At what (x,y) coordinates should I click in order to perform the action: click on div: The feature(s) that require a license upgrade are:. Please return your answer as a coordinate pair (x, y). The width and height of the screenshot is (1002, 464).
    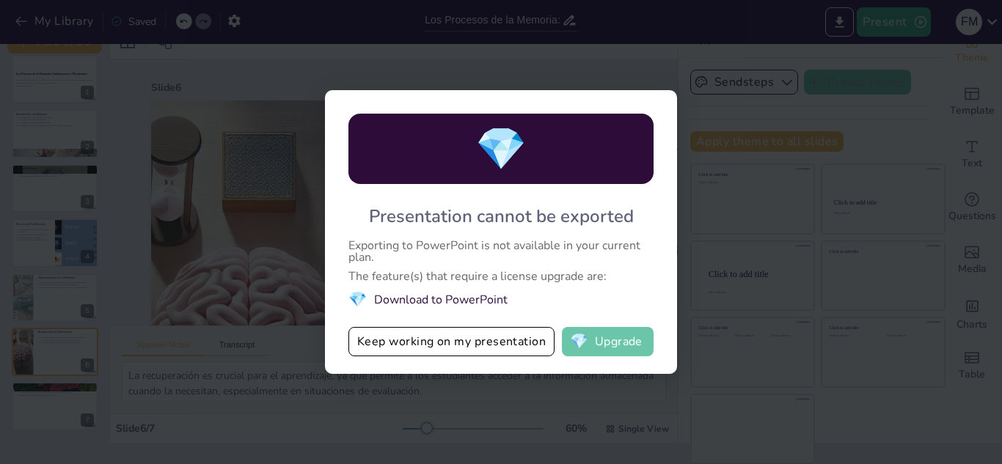
    Looking at the image, I should click on (501, 276).